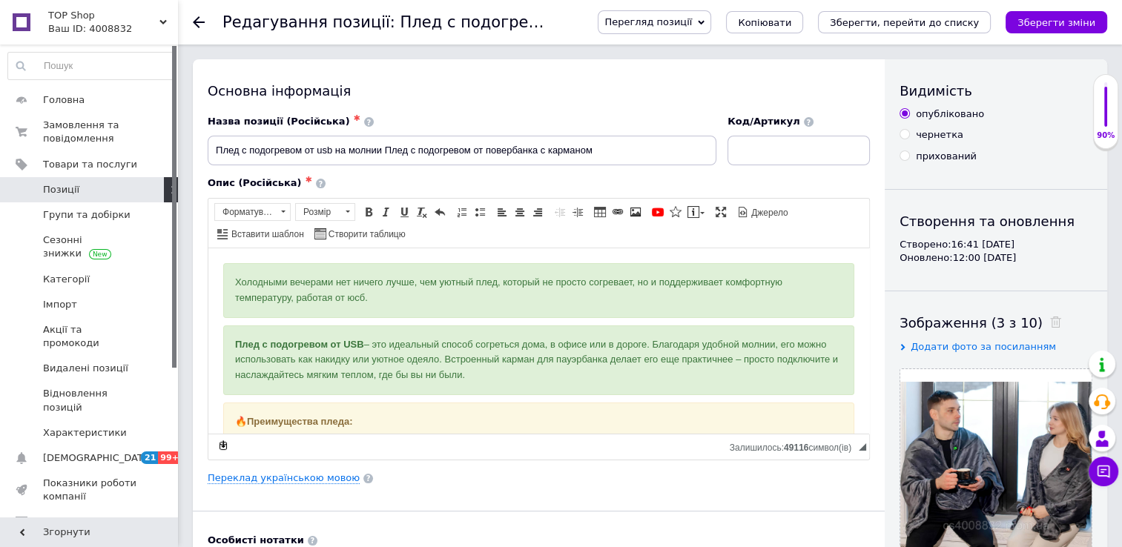  What do you see at coordinates (658, 22) in the screenshot?
I see `h1: Редагування позиції: Плед с подогревом от usb на молнии Плед с подогревом от повербанка с карманом` at bounding box center [658, 22].